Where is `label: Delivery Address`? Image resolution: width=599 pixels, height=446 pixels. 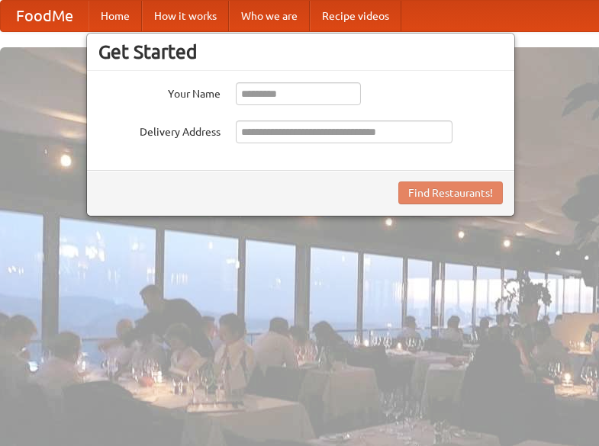 label: Delivery Address is located at coordinates (159, 130).